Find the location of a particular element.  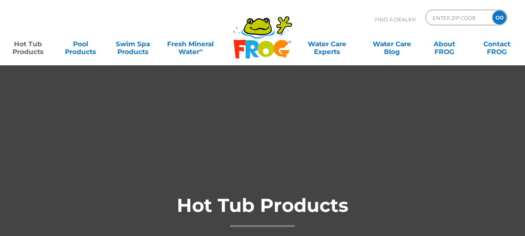

a: Water CareBlog is located at coordinates (392, 44).